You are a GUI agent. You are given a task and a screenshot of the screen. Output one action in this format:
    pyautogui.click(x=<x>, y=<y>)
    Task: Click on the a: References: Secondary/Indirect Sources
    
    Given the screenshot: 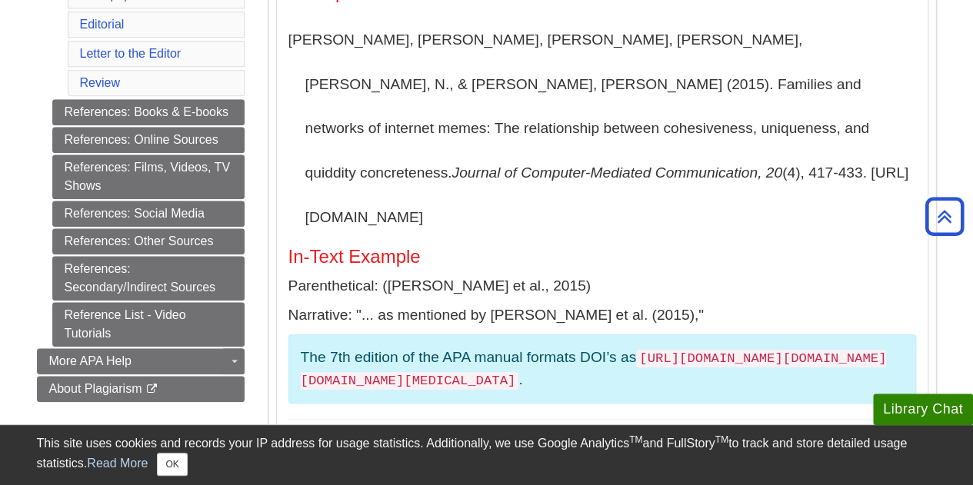 What is the action you would take?
    pyautogui.click(x=148, y=278)
    